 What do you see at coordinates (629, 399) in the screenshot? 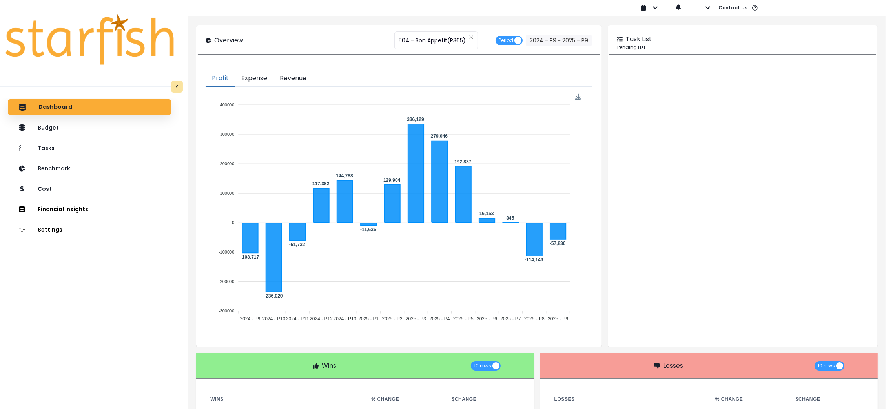
I see `th: Losses` at bounding box center [629, 399].